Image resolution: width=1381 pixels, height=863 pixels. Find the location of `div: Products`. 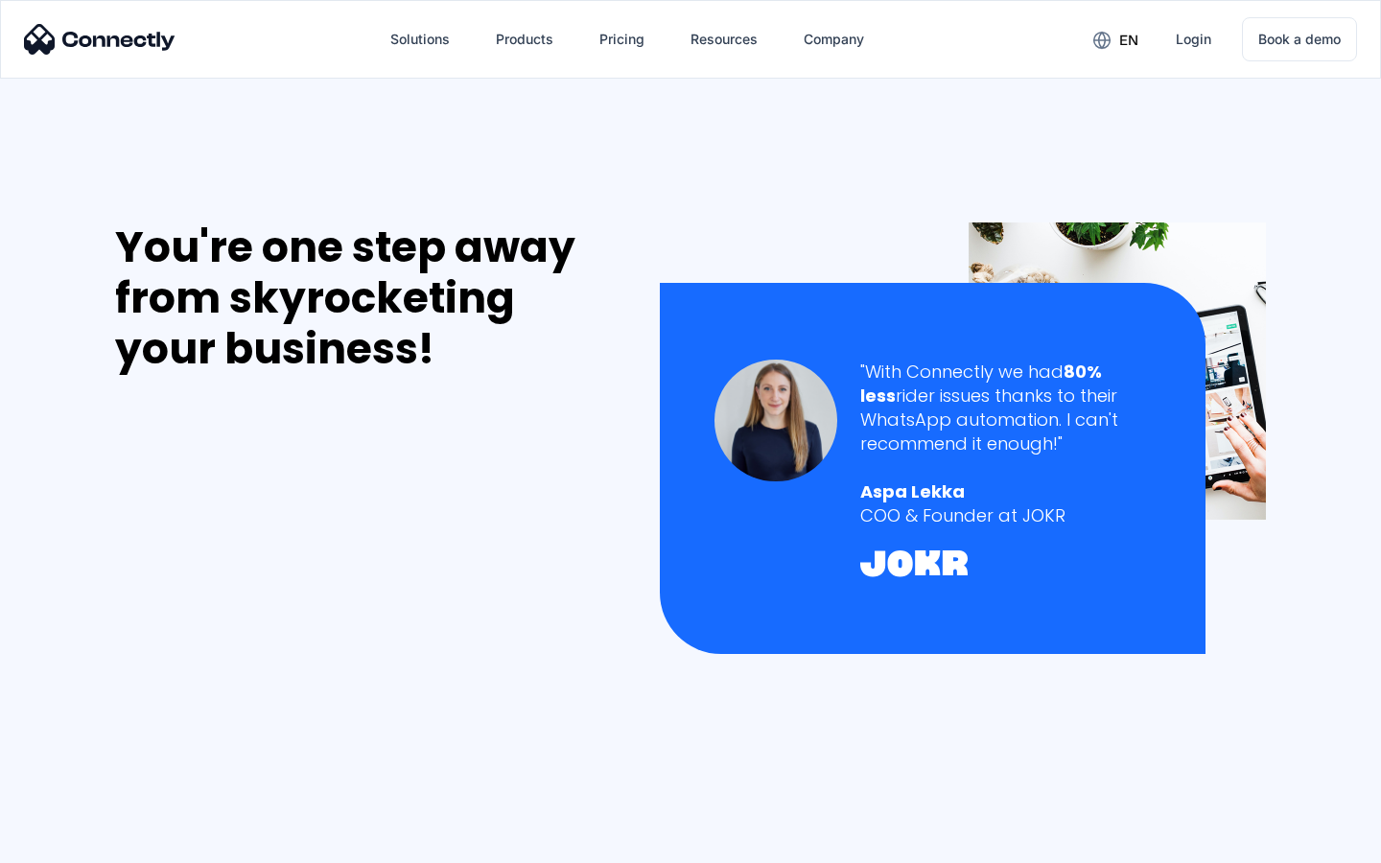

div: Products is located at coordinates (525, 39).